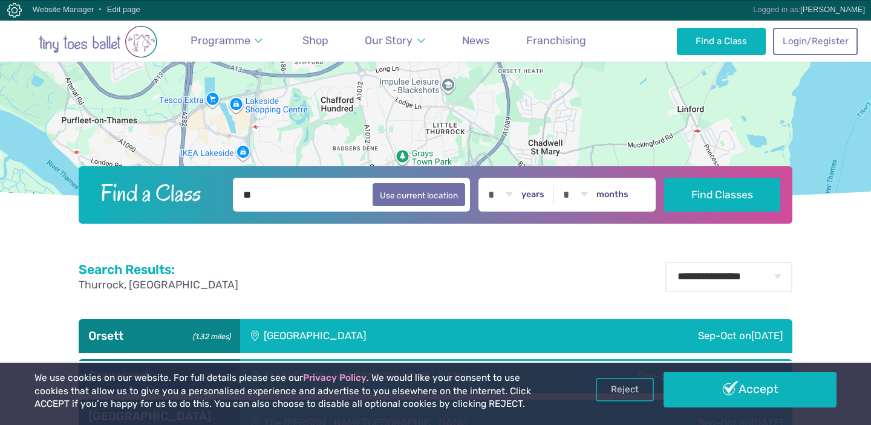 This screenshot has height=425, width=871. I want to click on a: Programme, so click(227, 41).